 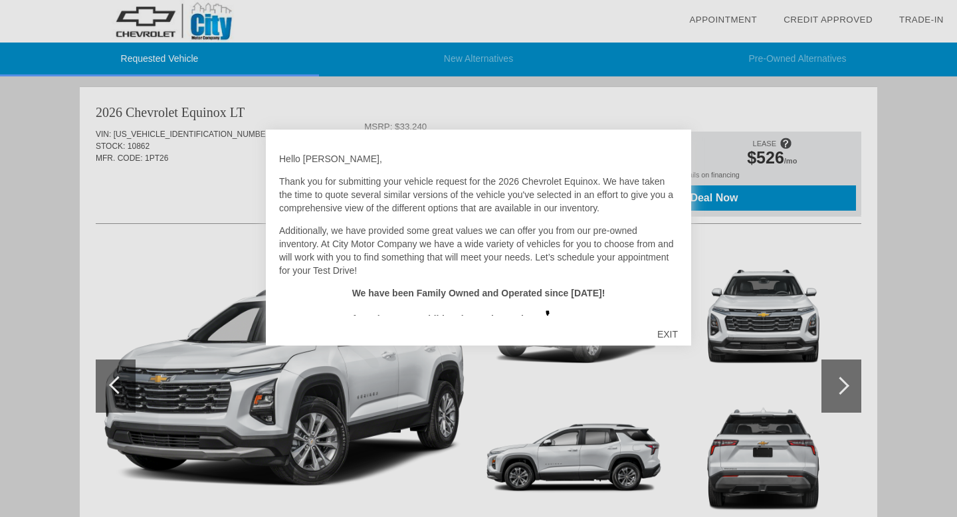 I want to click on strong: If you have any additional questions, please, so click(x=479, y=319).